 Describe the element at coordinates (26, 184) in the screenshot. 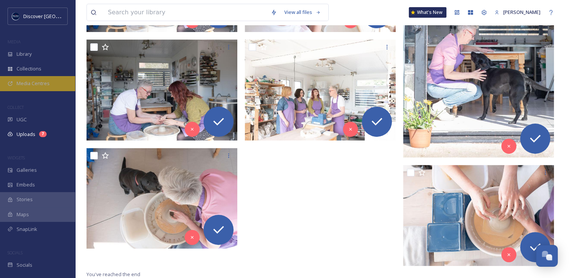

I see `span: Embeds` at that location.